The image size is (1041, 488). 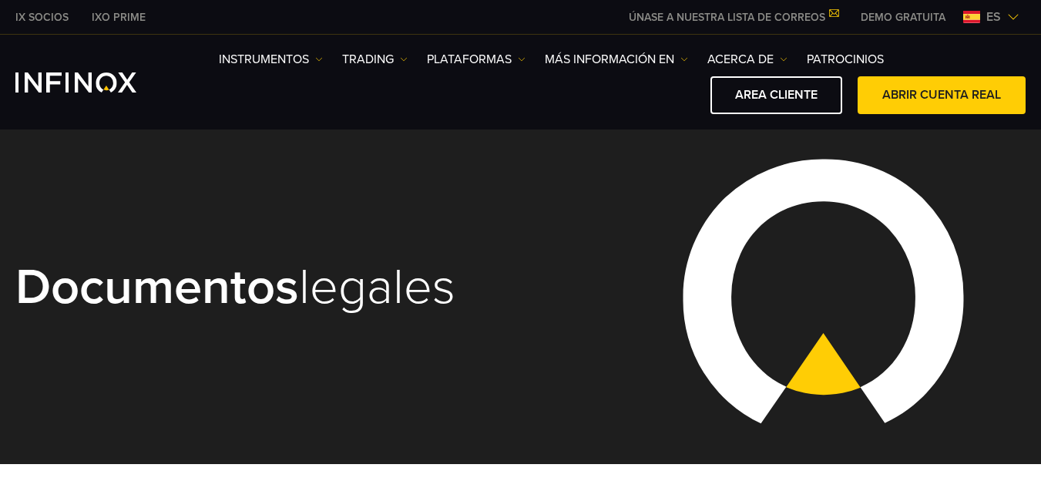 I want to click on strong: Documentos, so click(x=157, y=287).